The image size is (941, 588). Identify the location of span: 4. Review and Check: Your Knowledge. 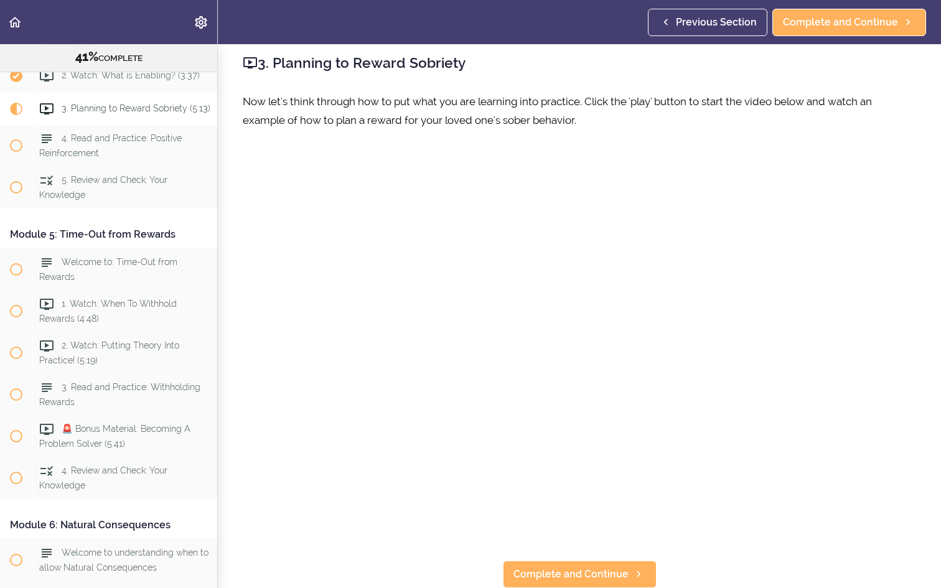
(103, 477).